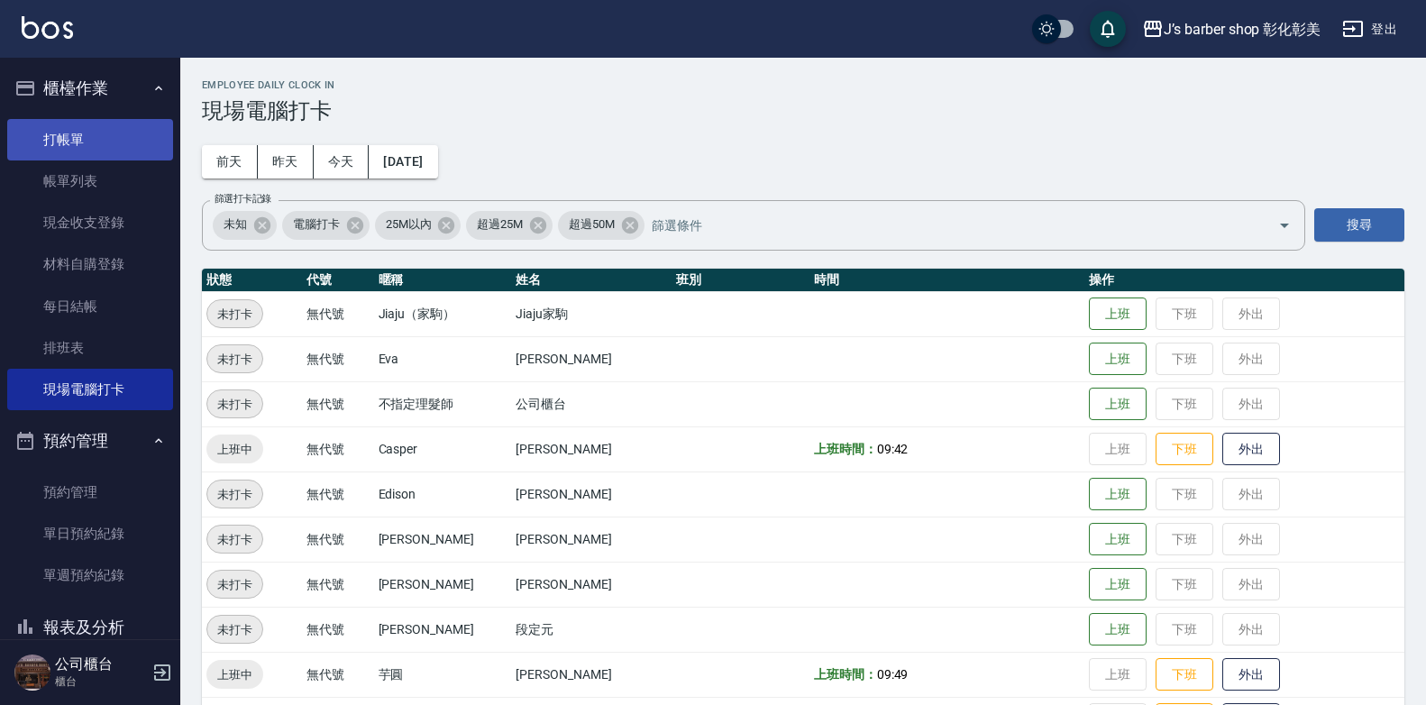  What do you see at coordinates (1108, 29) in the screenshot?
I see `button: save` at bounding box center [1108, 29].